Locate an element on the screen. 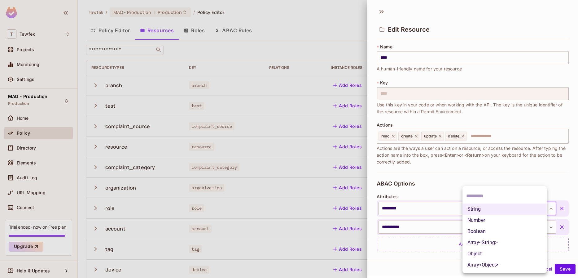 This screenshot has height=278, width=578. li: Array<String> is located at coordinates (505, 242).